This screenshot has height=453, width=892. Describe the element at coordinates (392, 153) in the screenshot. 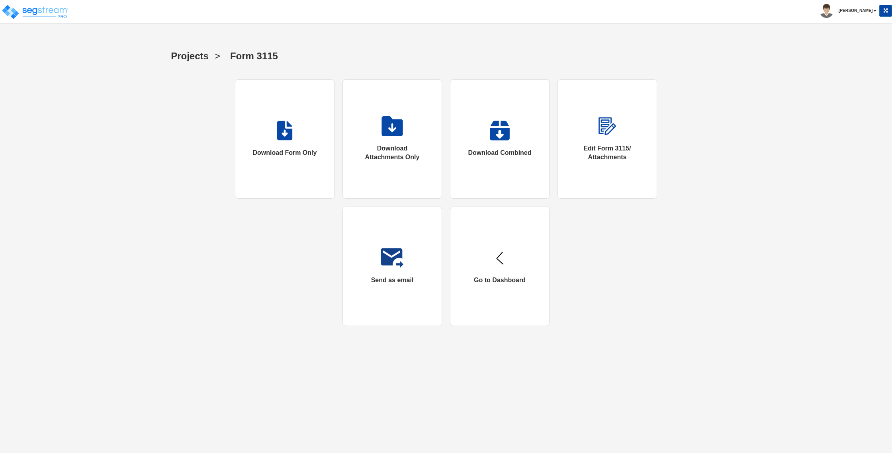

I see `div: Download Attachments Only` at that location.